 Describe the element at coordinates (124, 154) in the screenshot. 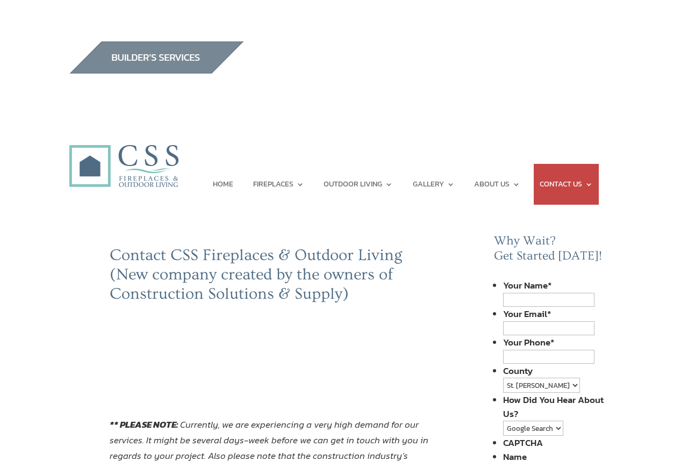

I see `img: CSS Fireplaces & Outdoor Living (Formerly Construction Solutions & Supply)- Jacksonville Ormond B...` at that location.